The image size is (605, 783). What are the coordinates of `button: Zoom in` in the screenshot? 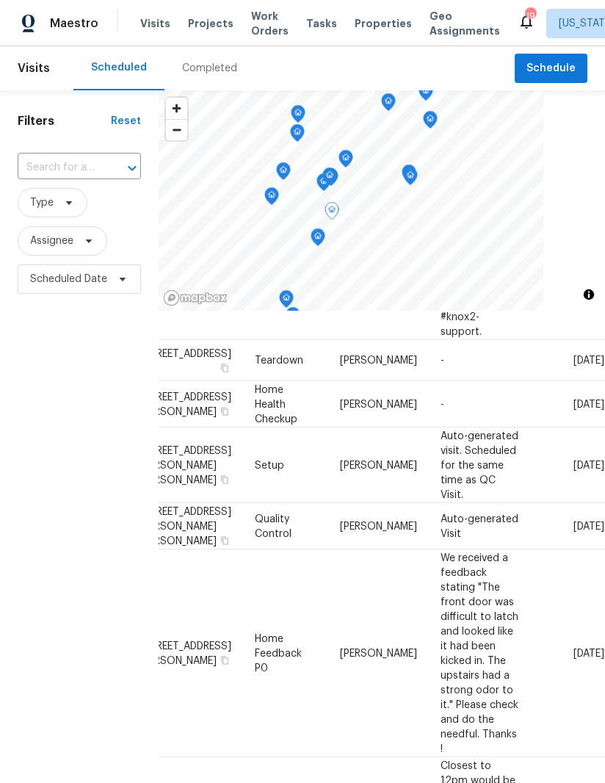 It's located at (176, 108).